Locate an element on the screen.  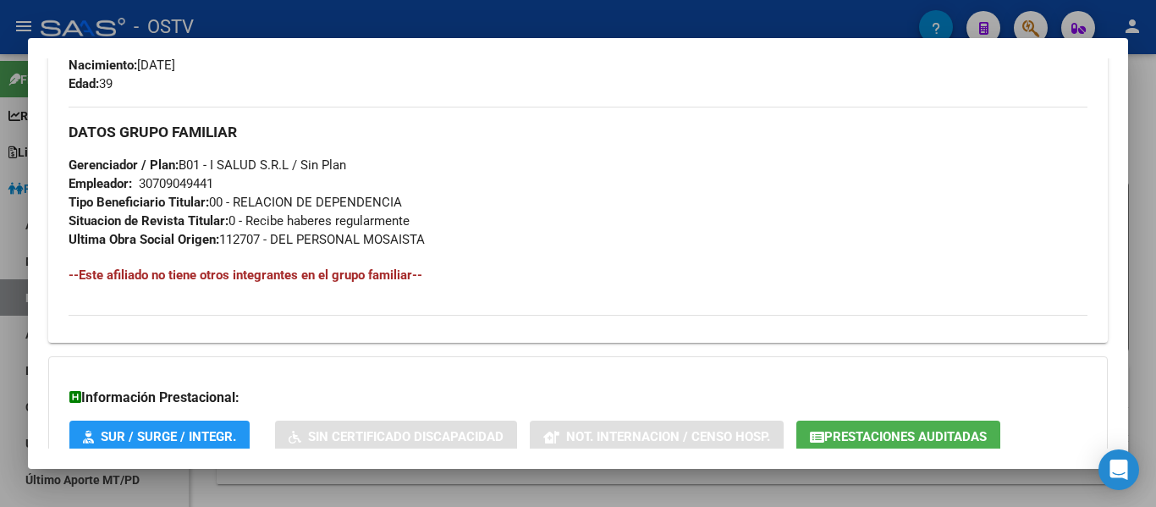
strong: Gerenciador / Plan: is located at coordinates (124, 165).